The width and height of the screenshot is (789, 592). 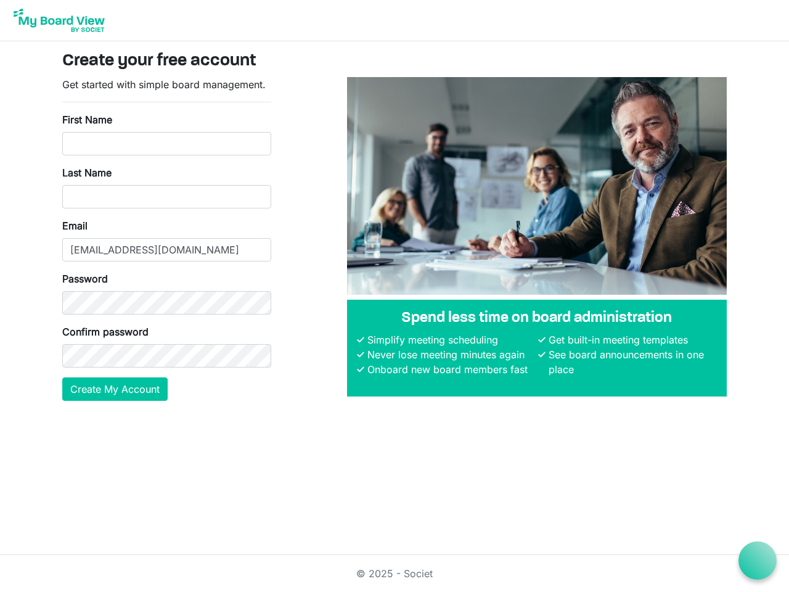 What do you see at coordinates (395, 573) in the screenshot?
I see `a: © 2025 - Societ` at bounding box center [395, 573].